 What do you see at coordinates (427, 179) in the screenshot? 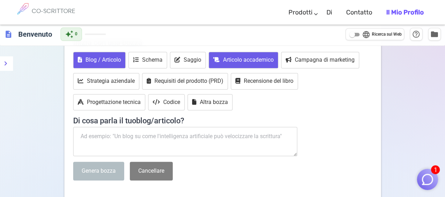
I see `img: Chiudi la chat` at bounding box center [427, 179].